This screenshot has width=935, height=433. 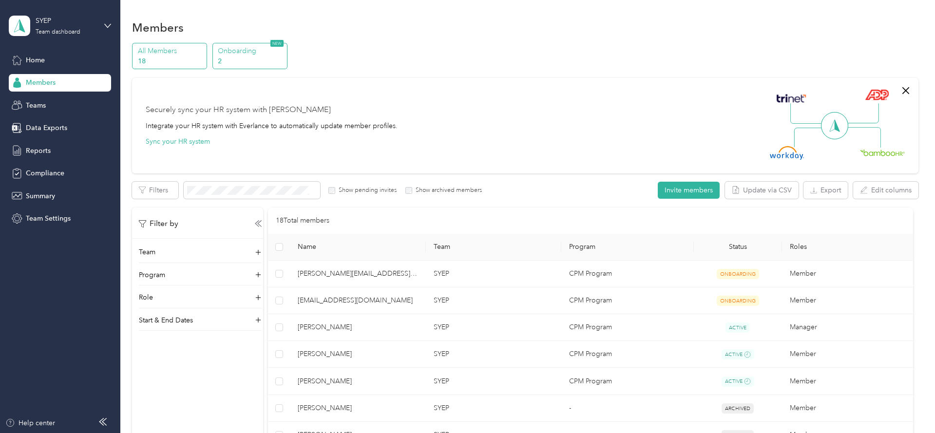 I want to click on span: Name, so click(x=357, y=246).